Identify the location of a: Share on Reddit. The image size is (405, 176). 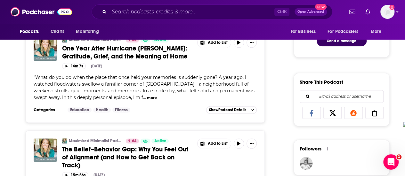
(353, 113).